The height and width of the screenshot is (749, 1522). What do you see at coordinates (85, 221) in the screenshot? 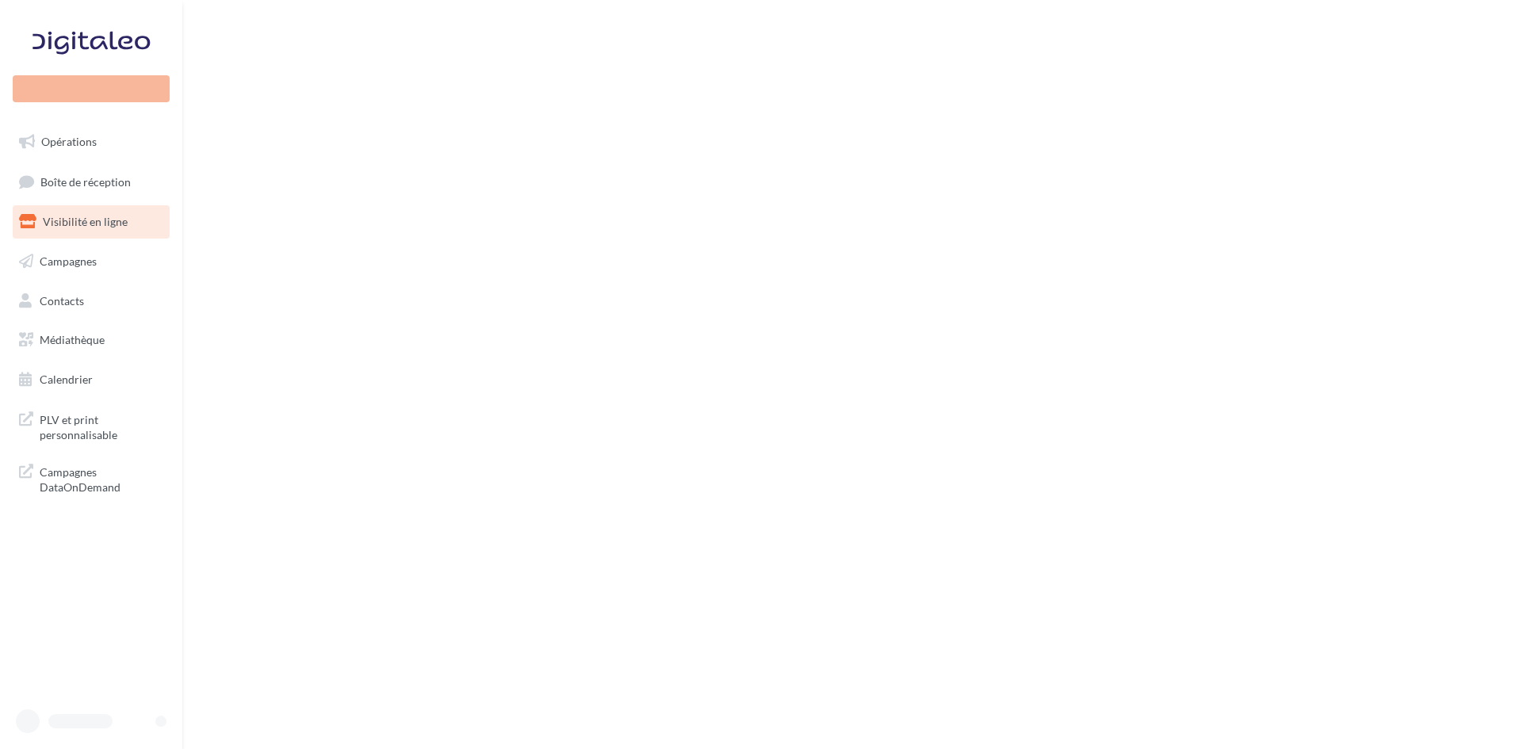
I see `span: Visibilité en ligne` at bounding box center [85, 221].